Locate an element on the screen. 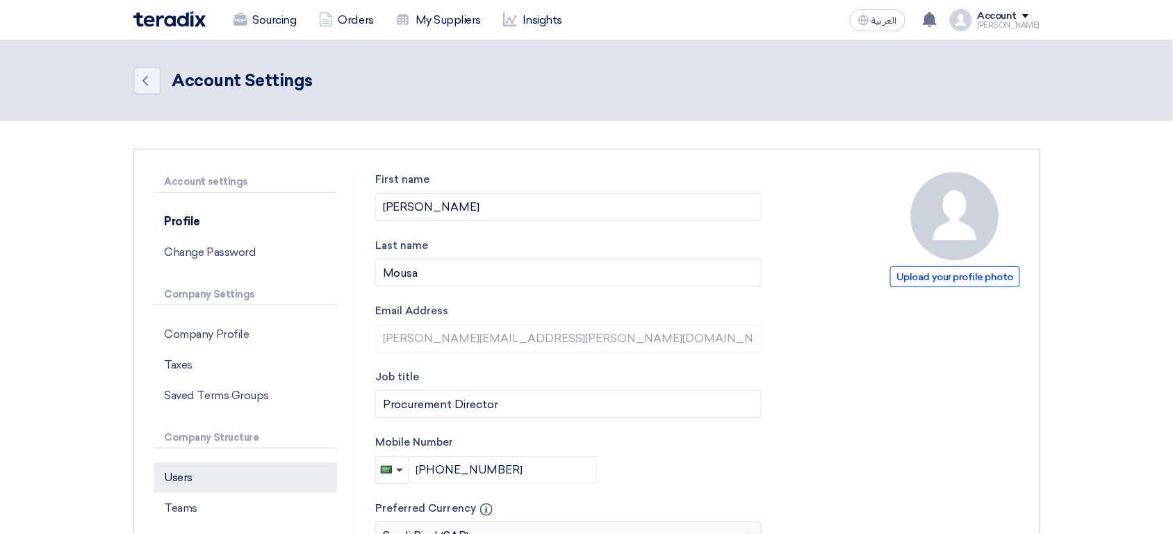 Image resolution: width=1173 pixels, height=534 pixels. p: Company Profile is located at coordinates (245, 334).